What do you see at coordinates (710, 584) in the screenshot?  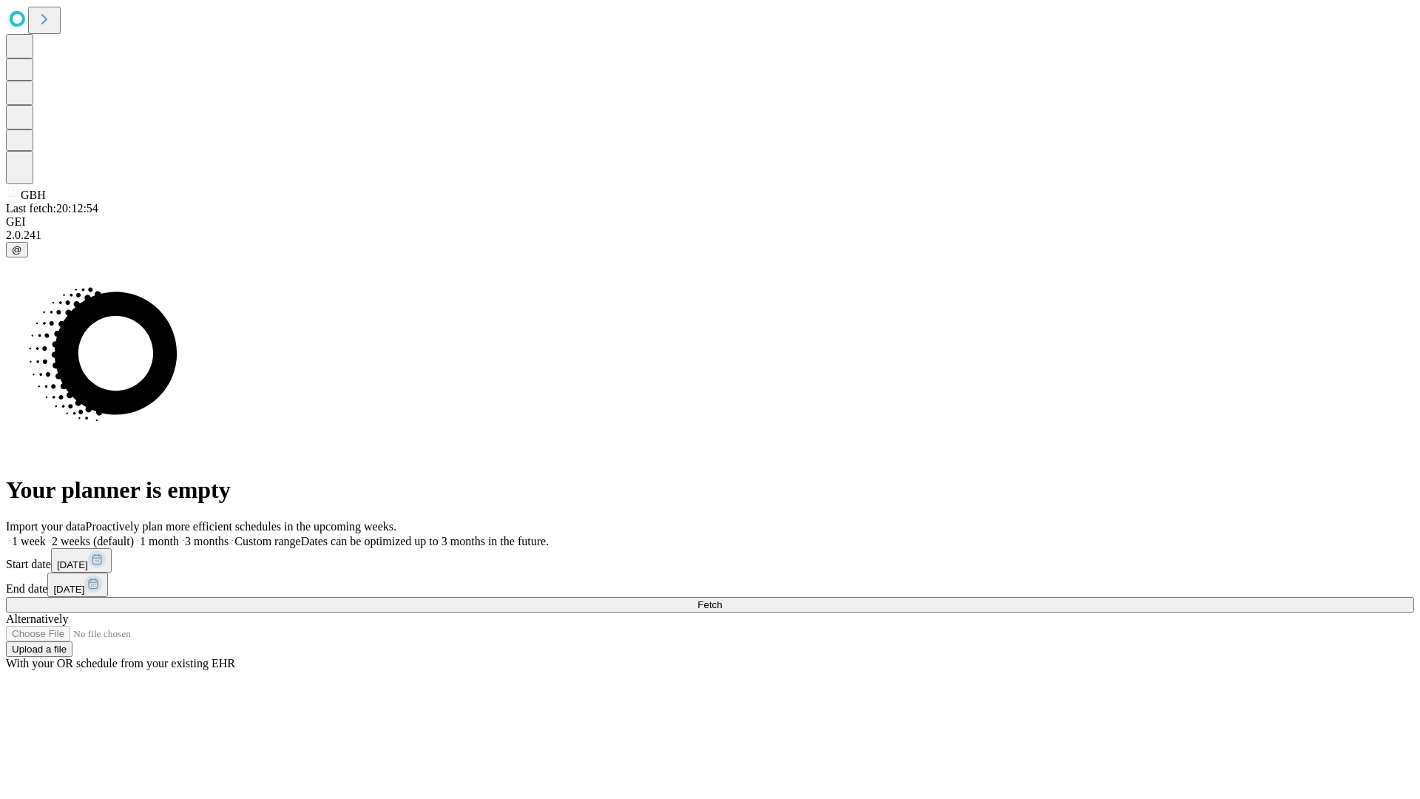 I see `div: End date` at bounding box center [710, 584].